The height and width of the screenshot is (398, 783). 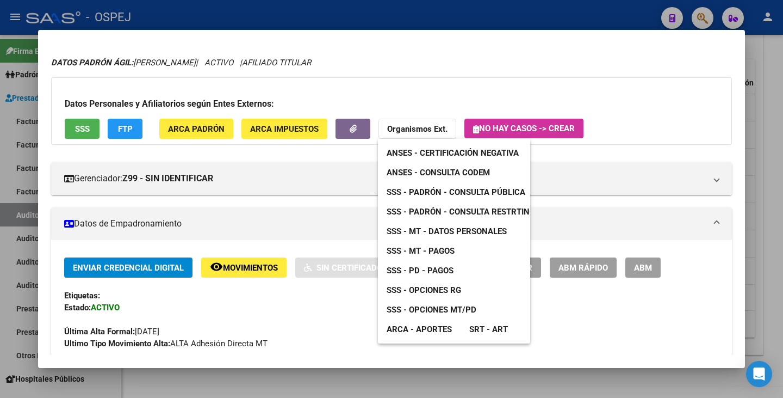 What do you see at coordinates (467, 212) in the screenshot?
I see `span: SSS - Padrón - Consulta Restrtingida` at bounding box center [467, 212].